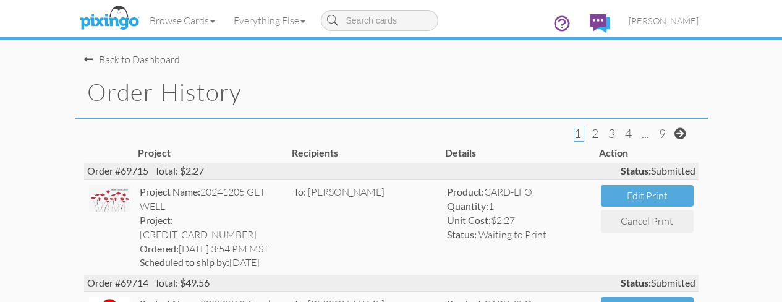 The width and height of the screenshot is (782, 302). Describe the element at coordinates (156, 219) in the screenshot. I see `strong: Project:` at that location.